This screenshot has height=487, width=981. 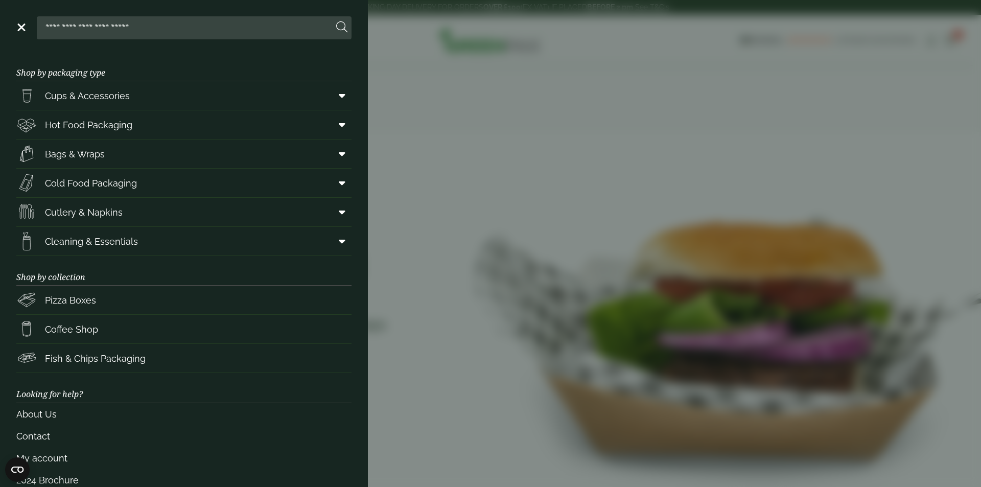 I want to click on a: Bags & Wraps, so click(x=184, y=154).